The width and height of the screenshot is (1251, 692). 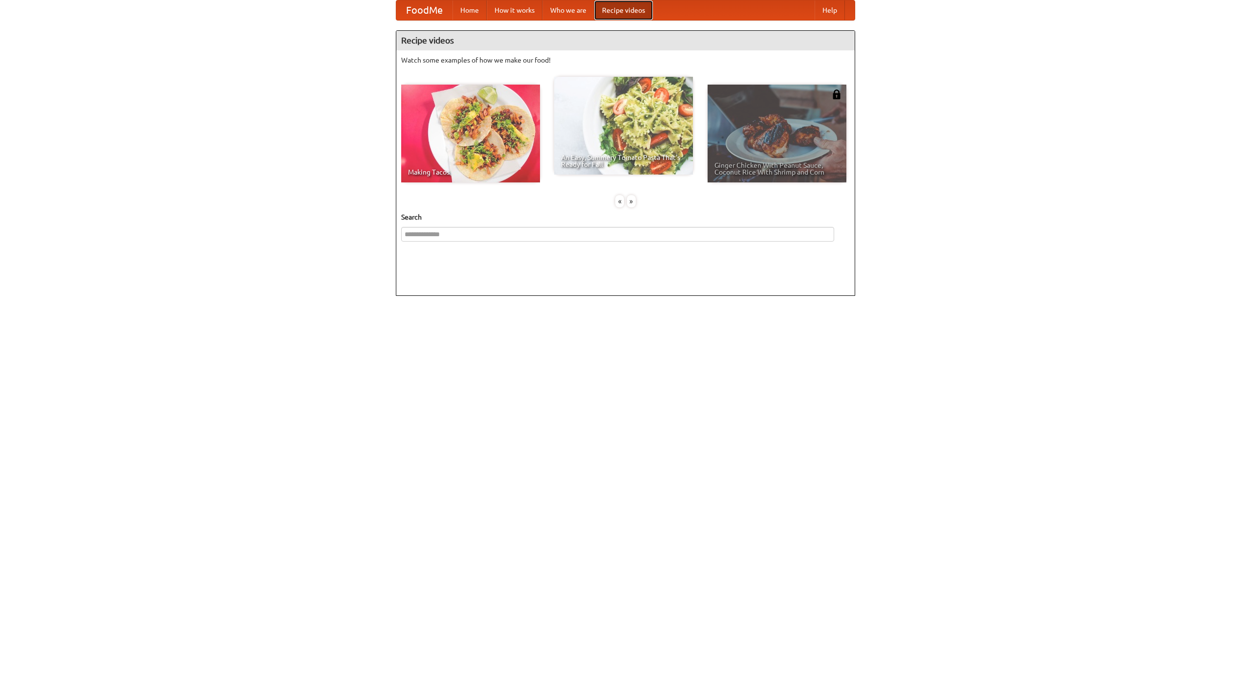 I want to click on a: How it works, so click(x=515, y=10).